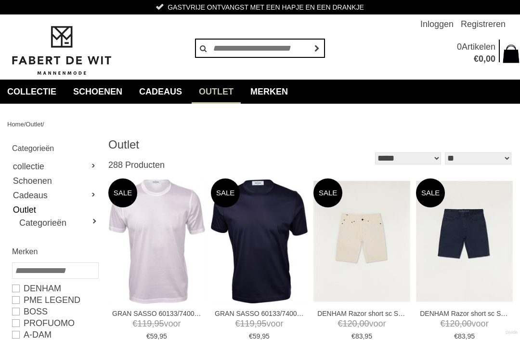 This screenshot has width=520, height=341. I want to click on a: PME LEGEND, so click(55, 300).